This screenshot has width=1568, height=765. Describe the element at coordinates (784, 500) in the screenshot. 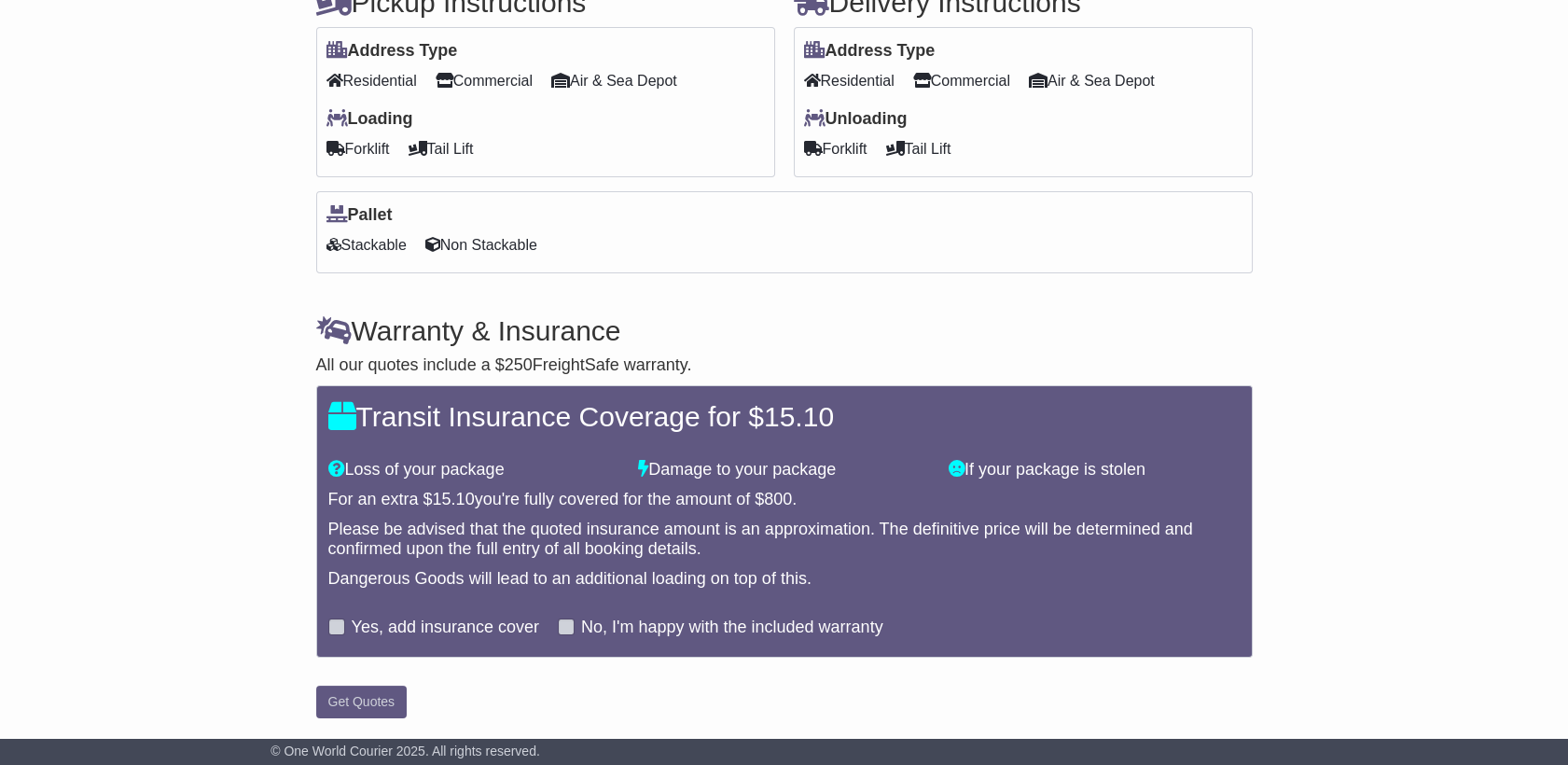

I see `div: For an extra $ you're fully covered for the amount of $ .` at that location.